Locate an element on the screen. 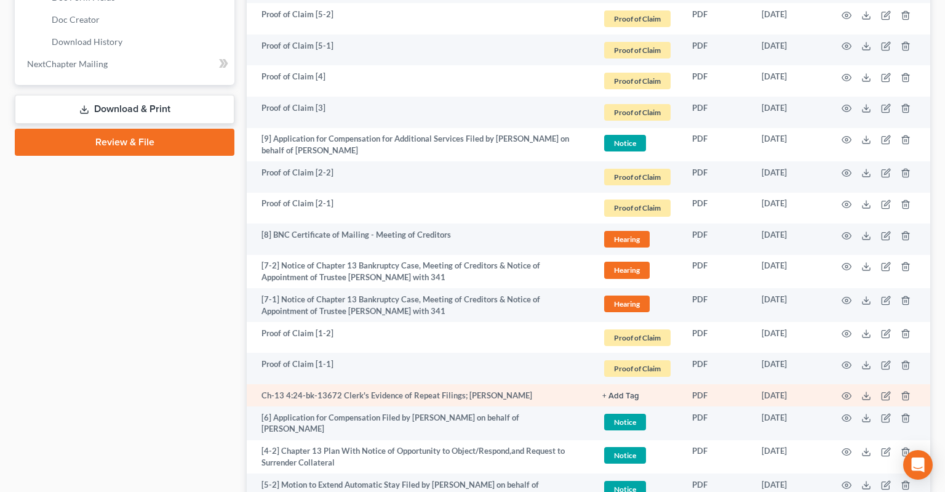 The height and width of the screenshot is (492, 945). td: [7-1] Notice of Chapter 13 Bankruptcy Case, Meeting of Creditors & Notice of Appointment of Trust... is located at coordinates (420, 305).